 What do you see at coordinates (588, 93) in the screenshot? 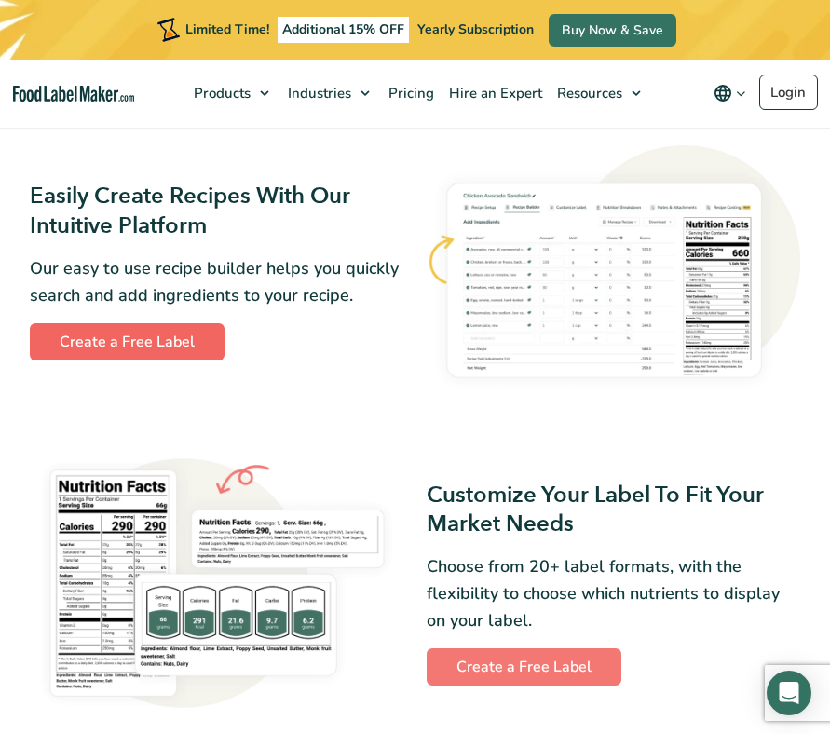
I see `span: Resources` at bounding box center [588, 93].